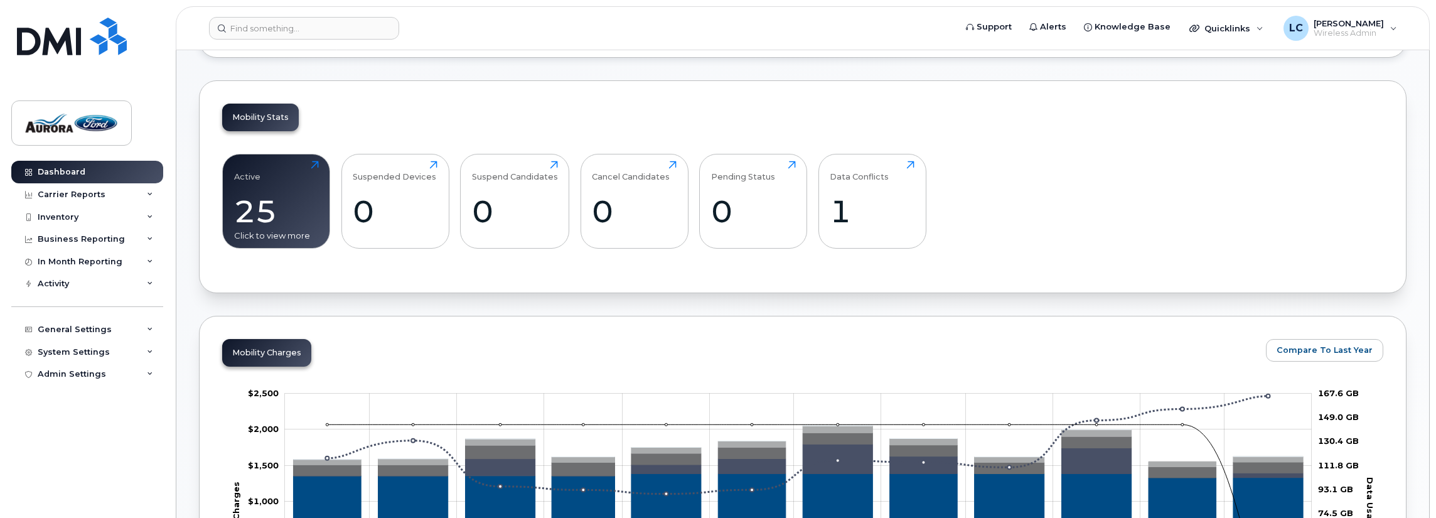 Image resolution: width=1436 pixels, height=518 pixels. What do you see at coordinates (276, 211) in the screenshot?
I see `div: 25` at bounding box center [276, 211].